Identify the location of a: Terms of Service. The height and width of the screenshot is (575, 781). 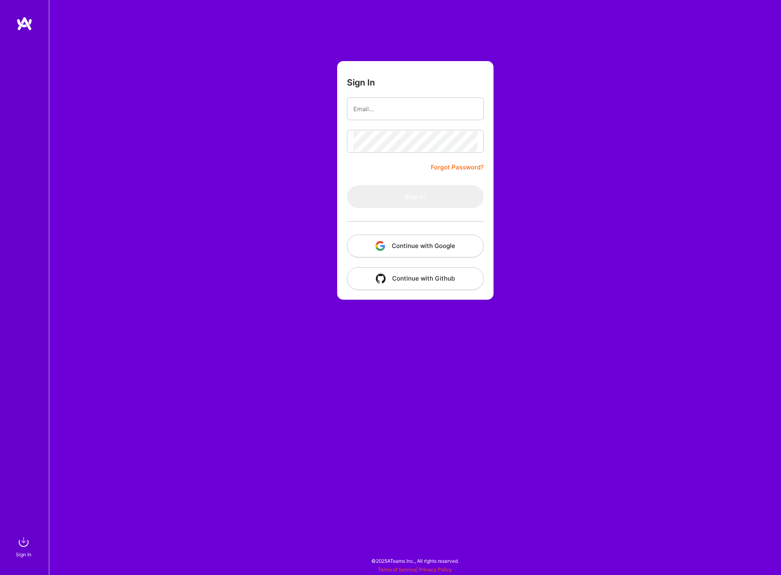
(397, 570).